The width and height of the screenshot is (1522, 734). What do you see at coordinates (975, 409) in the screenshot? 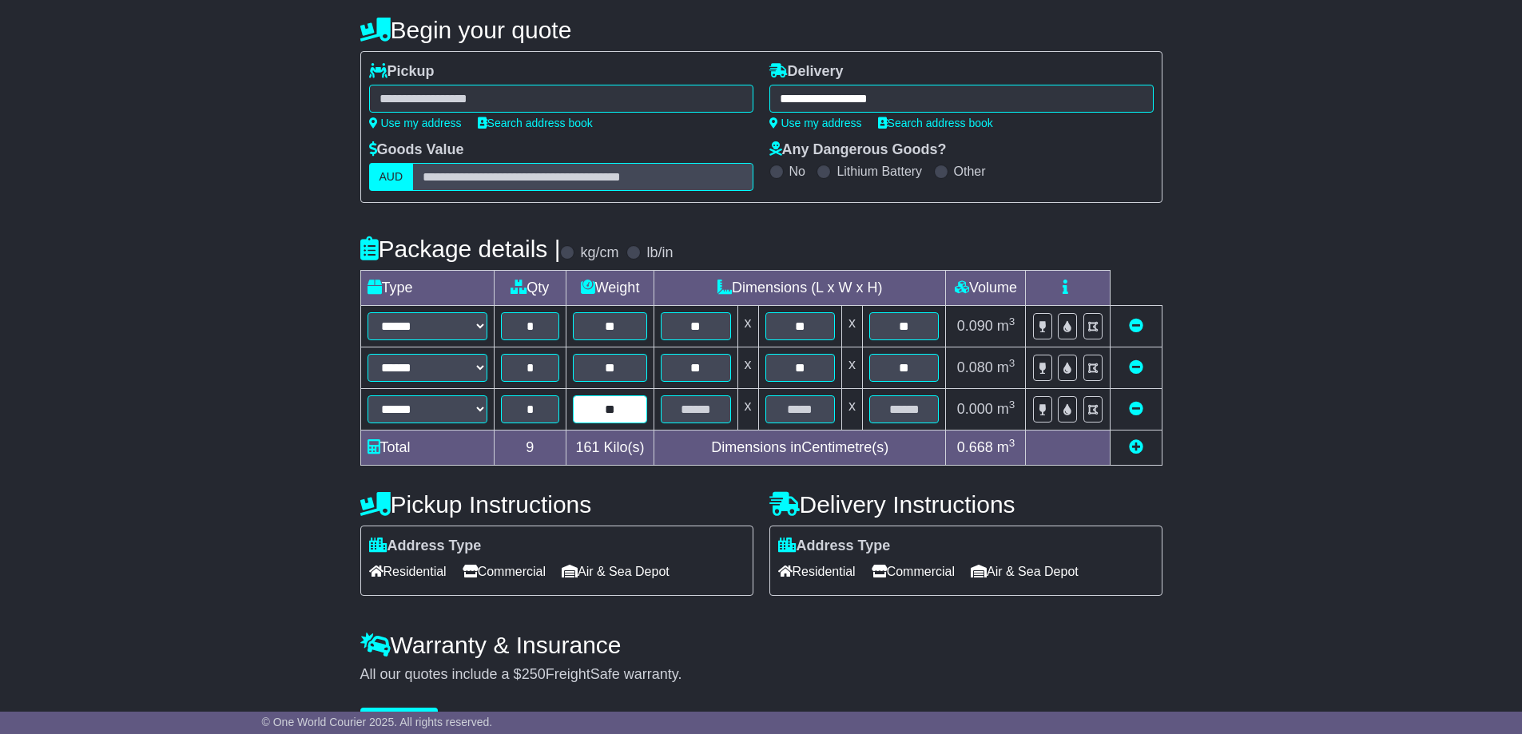
I see `span: 0.000` at bounding box center [975, 409].